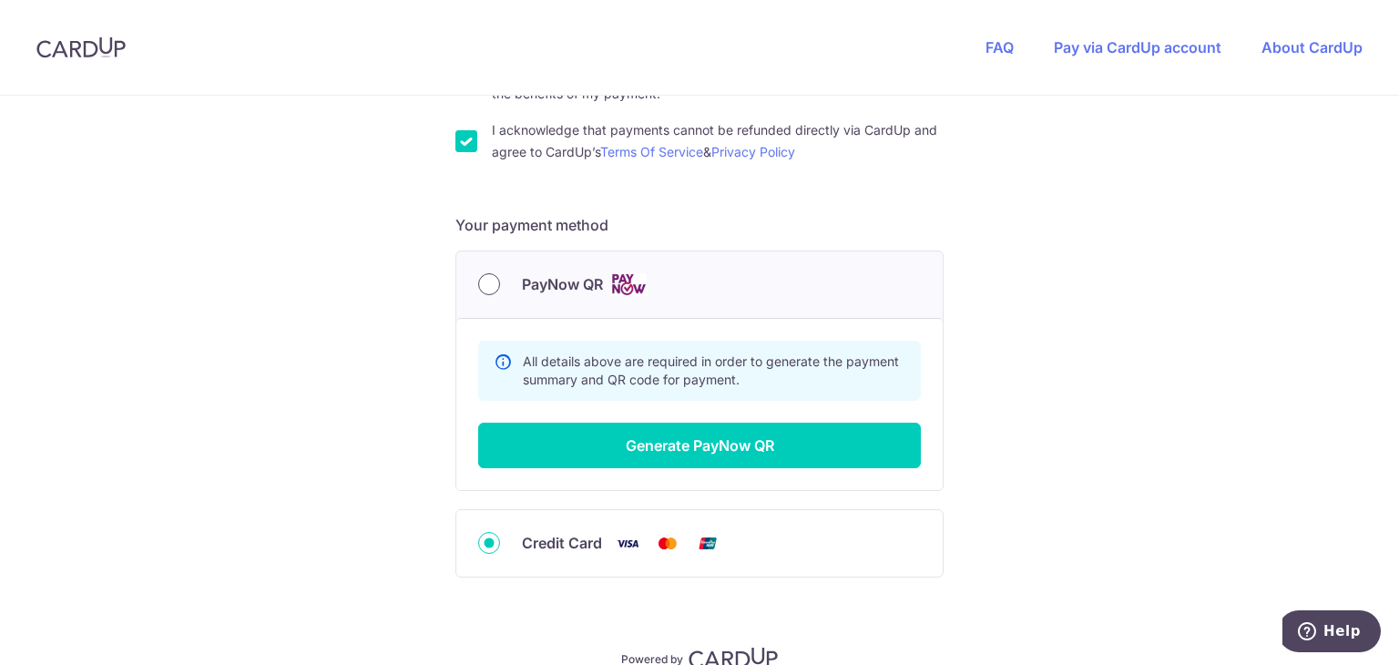 This screenshot has height=665, width=1399. I want to click on button: Generate PayNow QR, so click(700, 446).